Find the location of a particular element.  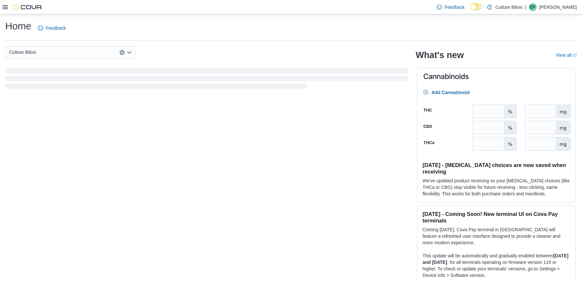

a: View allExternal link is located at coordinates (566, 55).